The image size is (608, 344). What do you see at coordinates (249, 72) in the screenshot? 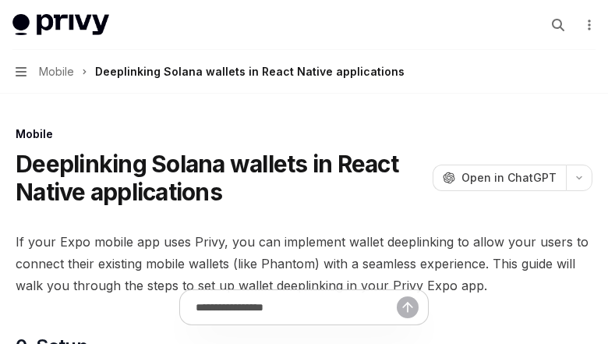
I see `div: Deeplinking Solana wallets in React Native applications` at bounding box center [249, 72].